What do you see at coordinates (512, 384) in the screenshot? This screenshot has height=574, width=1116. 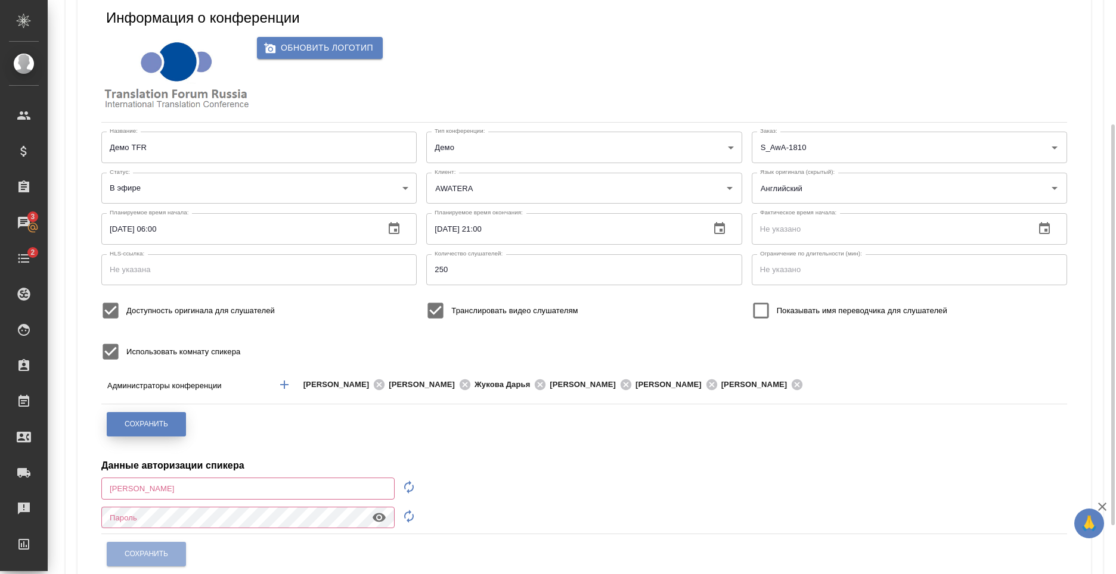 I see `div: Жукова Дарья` at bounding box center [512, 384].